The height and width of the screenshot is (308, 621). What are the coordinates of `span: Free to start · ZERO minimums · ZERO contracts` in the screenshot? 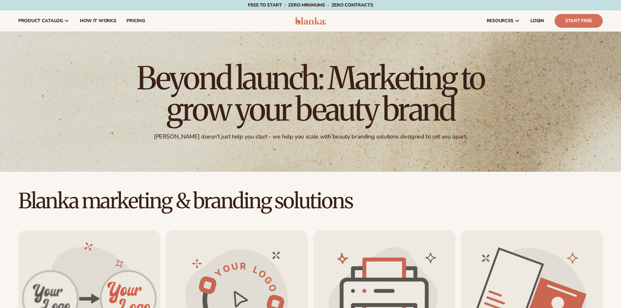 It's located at (310, 5).